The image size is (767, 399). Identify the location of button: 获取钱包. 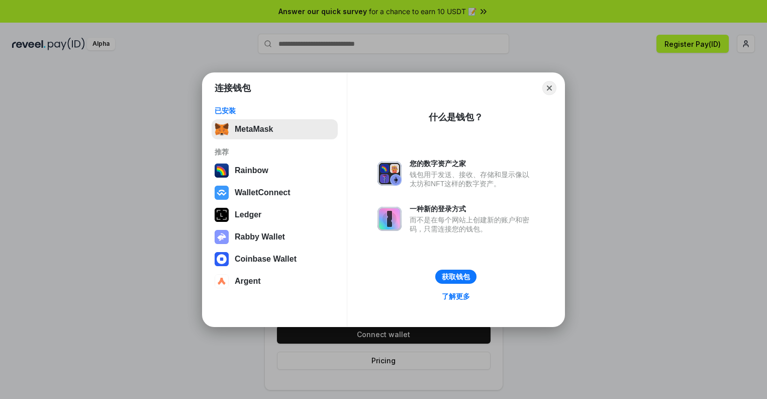
(456, 276).